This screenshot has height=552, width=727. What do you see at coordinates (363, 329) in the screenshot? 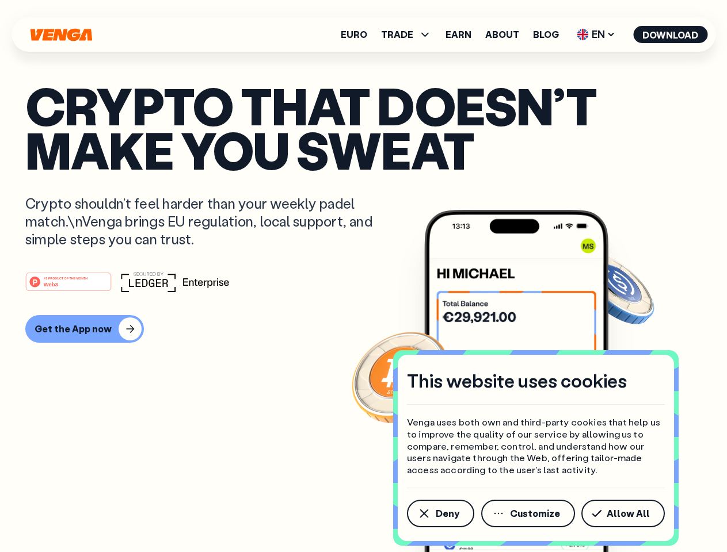
I see `a: Get the App now` at bounding box center [363, 329].